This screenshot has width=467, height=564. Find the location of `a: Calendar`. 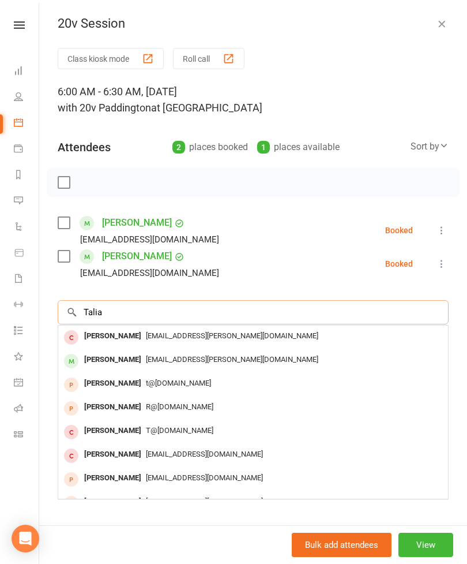

a: Calendar is located at coordinates (27, 123).